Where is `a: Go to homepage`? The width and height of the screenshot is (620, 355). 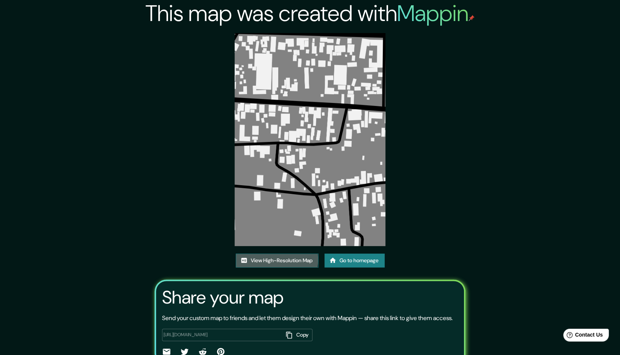 a: Go to homepage is located at coordinates (354, 260).